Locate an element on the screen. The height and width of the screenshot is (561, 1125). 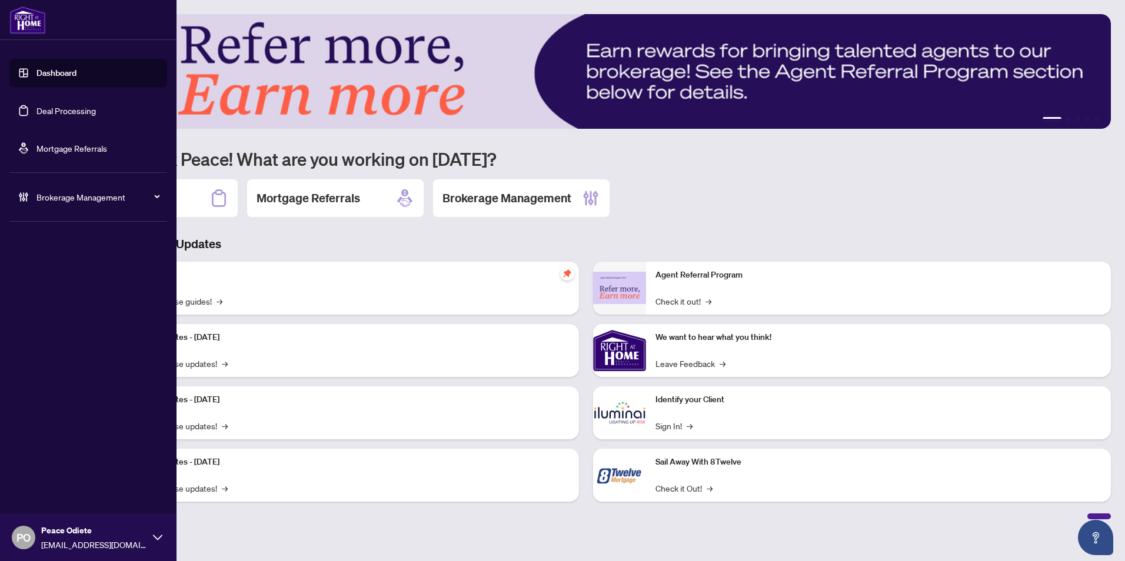
h2: Brokerage Management is located at coordinates (506, 198).